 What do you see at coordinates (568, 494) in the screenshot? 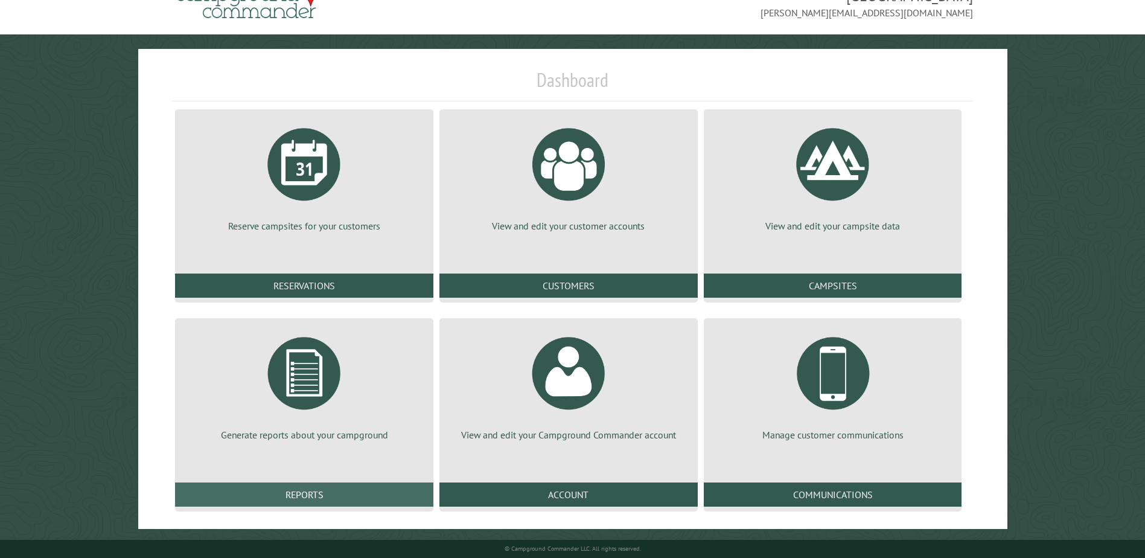
I see `a: Account` at bounding box center [568, 494].